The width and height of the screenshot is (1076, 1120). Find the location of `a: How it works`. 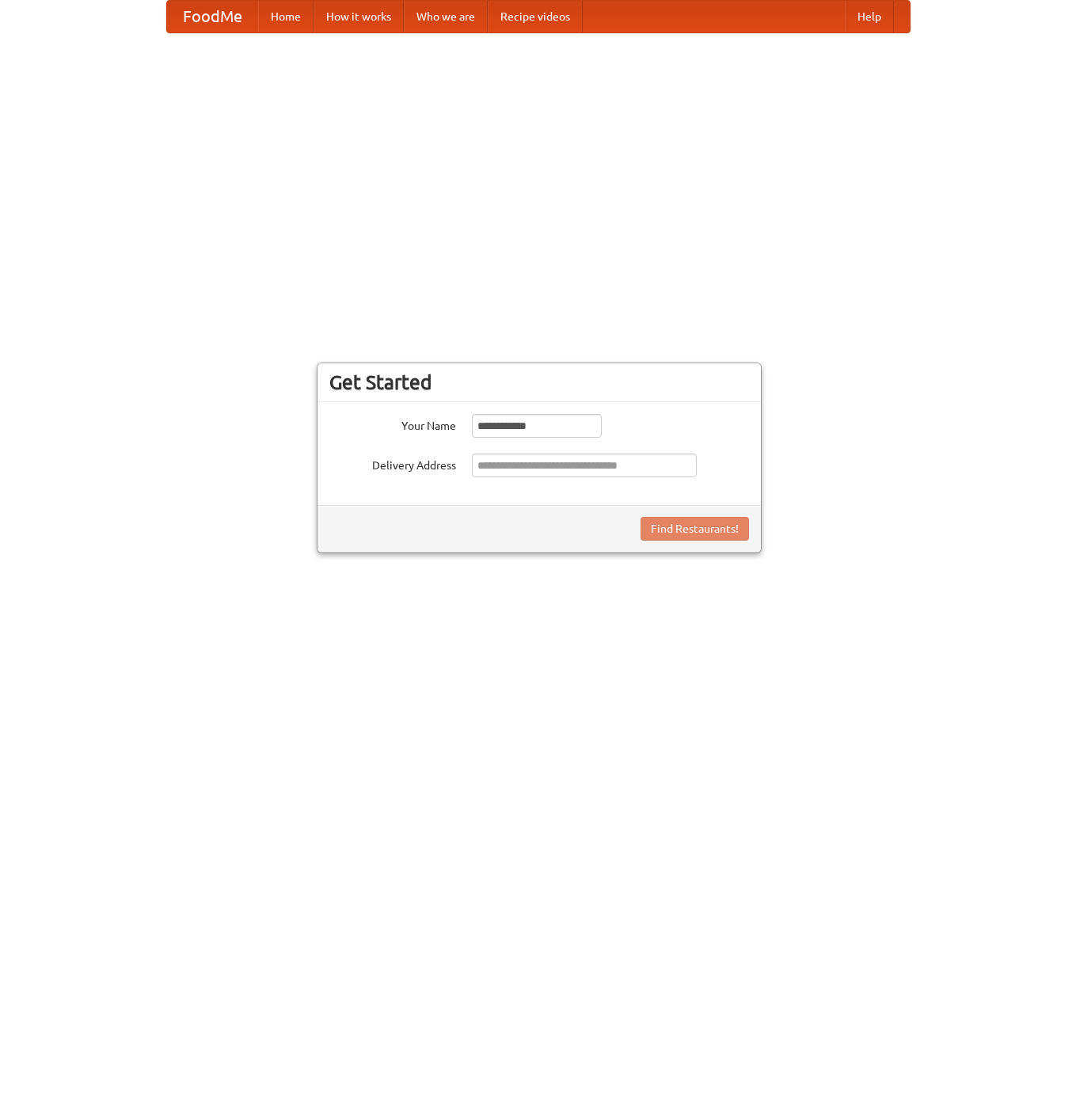

a: How it works is located at coordinates (359, 17).